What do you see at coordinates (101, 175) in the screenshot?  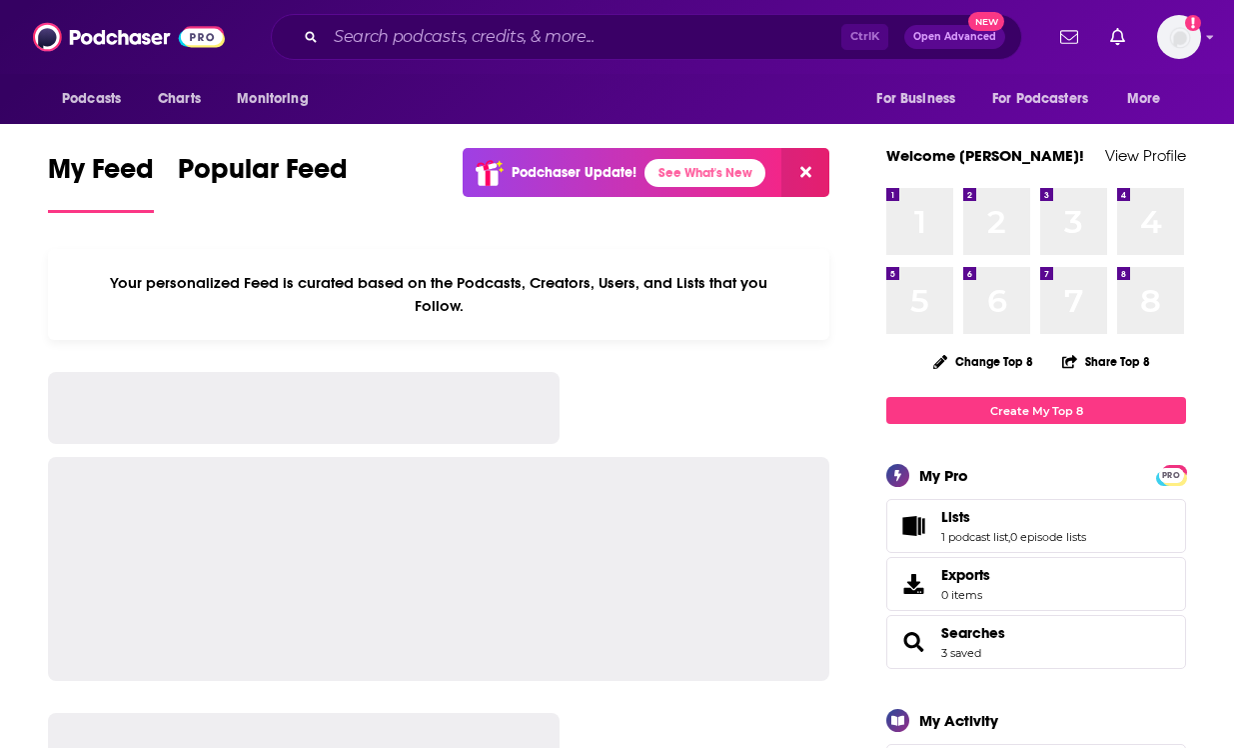 I see `span: My Feed` at bounding box center [101, 175].